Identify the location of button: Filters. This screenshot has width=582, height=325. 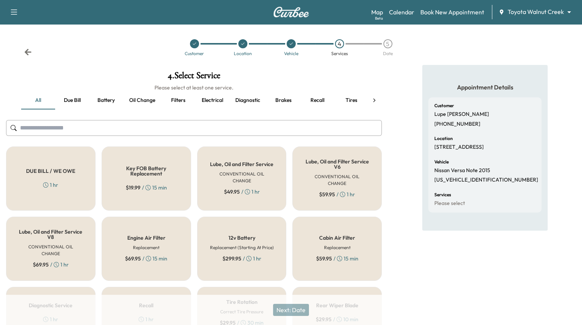
(178, 101).